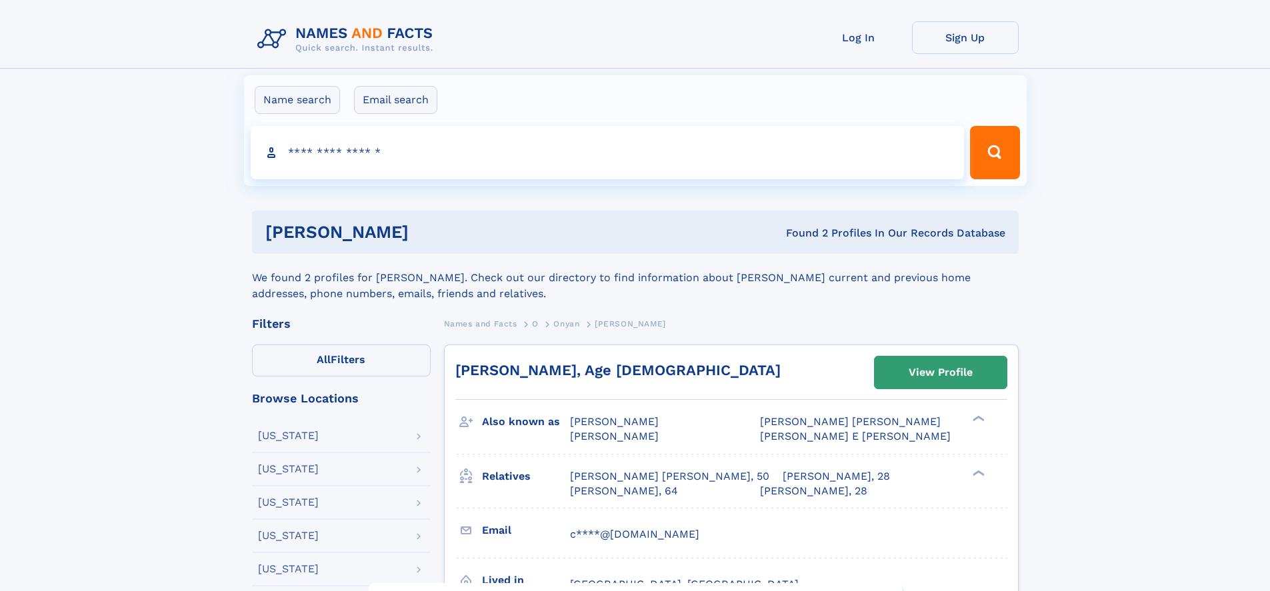  Describe the element at coordinates (535, 324) in the screenshot. I see `span: O` at that location.